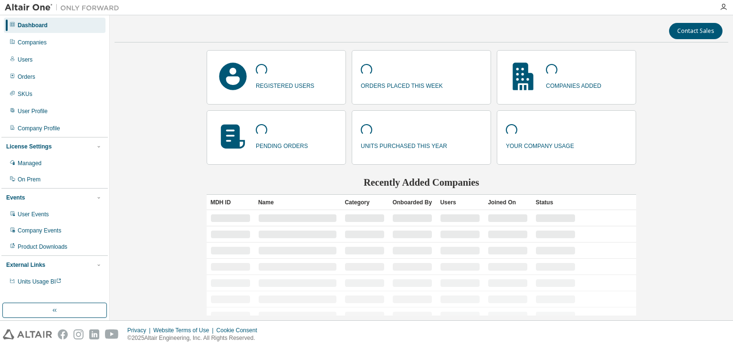  Describe the element at coordinates (94, 334) in the screenshot. I see `img: linkedin.svg` at that location.